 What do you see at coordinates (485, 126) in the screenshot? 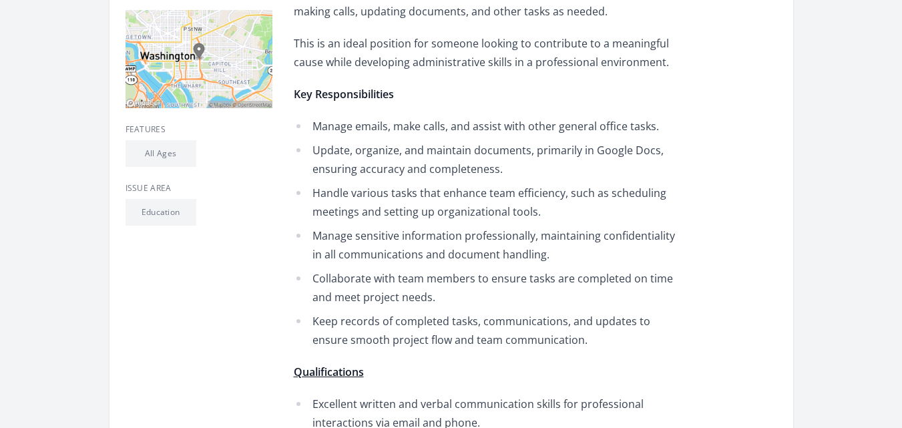
I see `span: Manage emails, make calls, and assist with other general office tasks.` at bounding box center [485, 126].